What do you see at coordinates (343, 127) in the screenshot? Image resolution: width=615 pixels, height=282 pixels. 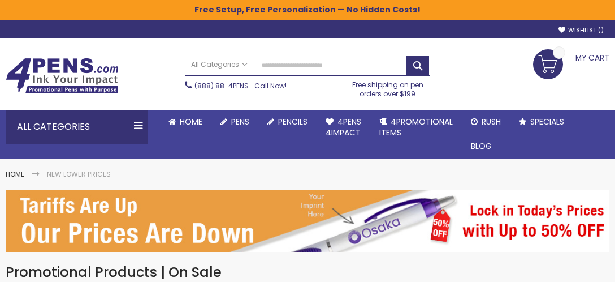 I see `a: 4Pens4impact` at bounding box center [343, 127].